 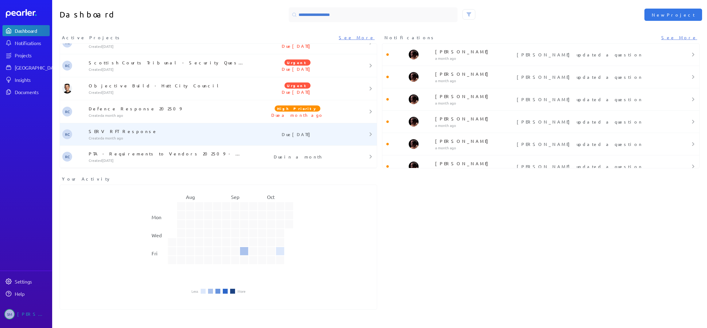 I want to click on div: Dashboard, so click(x=32, y=31).